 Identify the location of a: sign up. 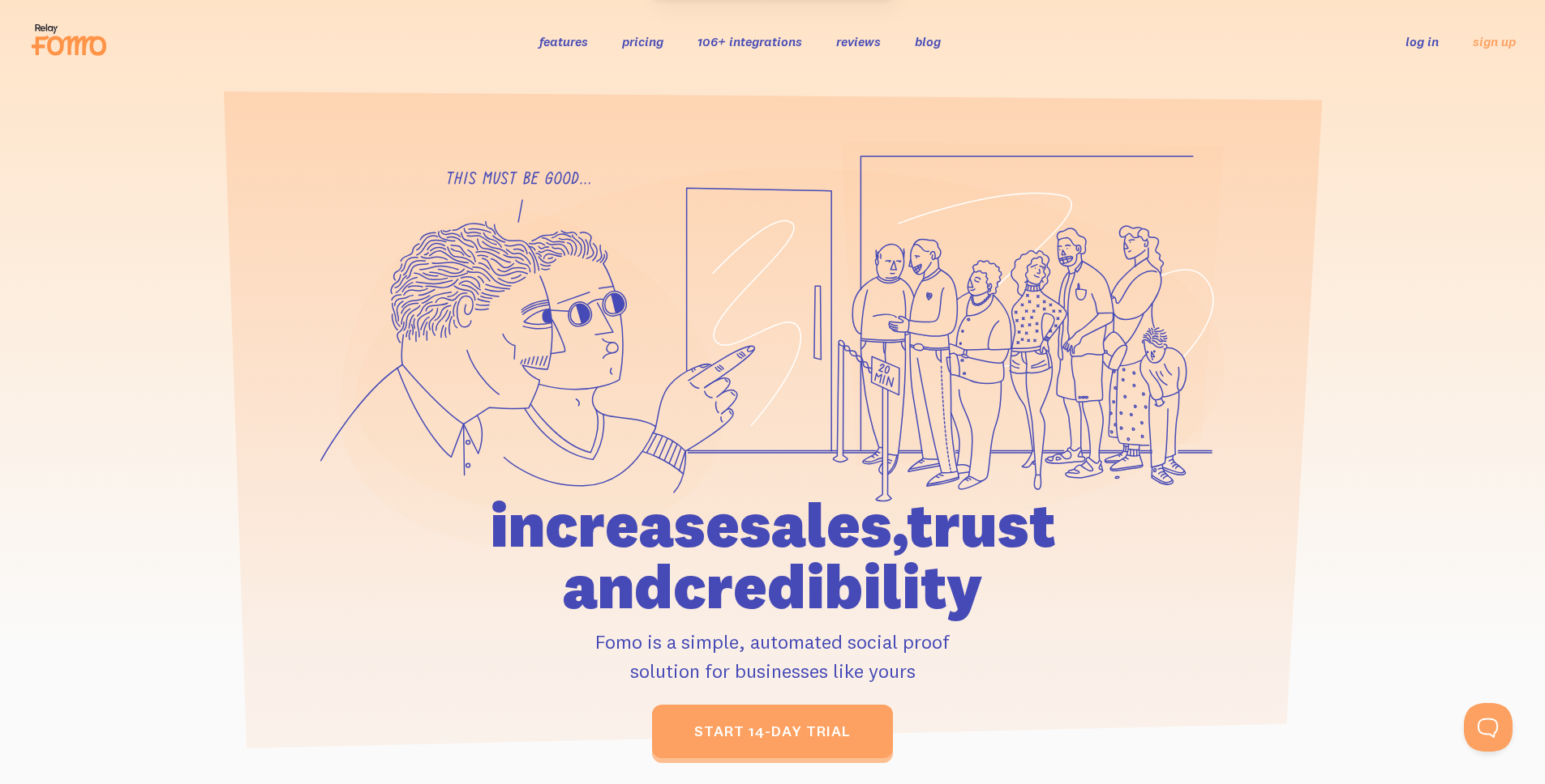
(1493, 41).